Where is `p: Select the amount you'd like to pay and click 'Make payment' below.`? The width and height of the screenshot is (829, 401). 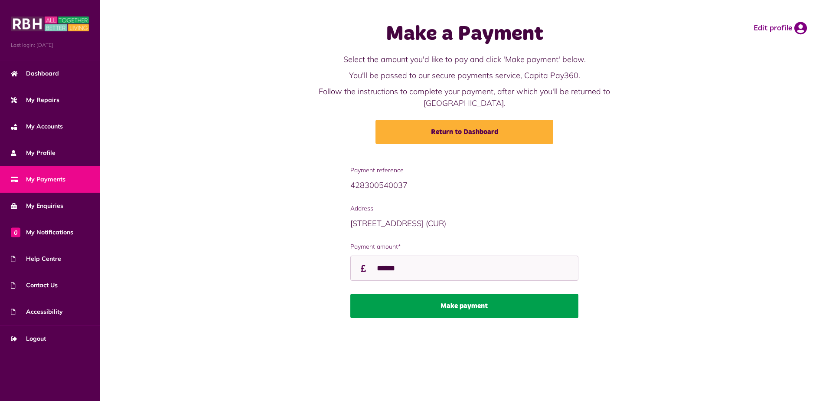 p: Select the amount you'd like to pay and click 'Make payment' below. is located at coordinates (464, 59).